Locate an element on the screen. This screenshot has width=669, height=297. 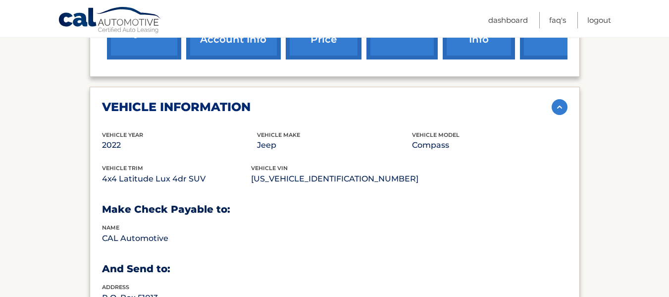
h3: Make Check Payable to: is located at coordinates (335, 209).